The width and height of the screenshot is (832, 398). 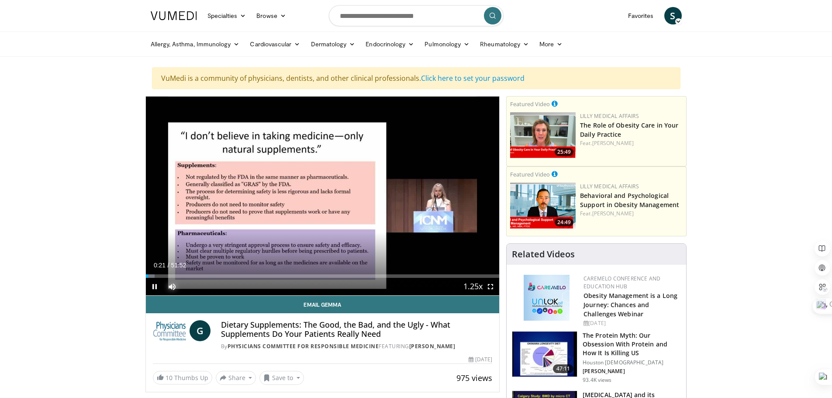 What do you see at coordinates (169, 331) in the screenshot?
I see `img: Physicians Committee for Responsible Medicine` at bounding box center [169, 331].